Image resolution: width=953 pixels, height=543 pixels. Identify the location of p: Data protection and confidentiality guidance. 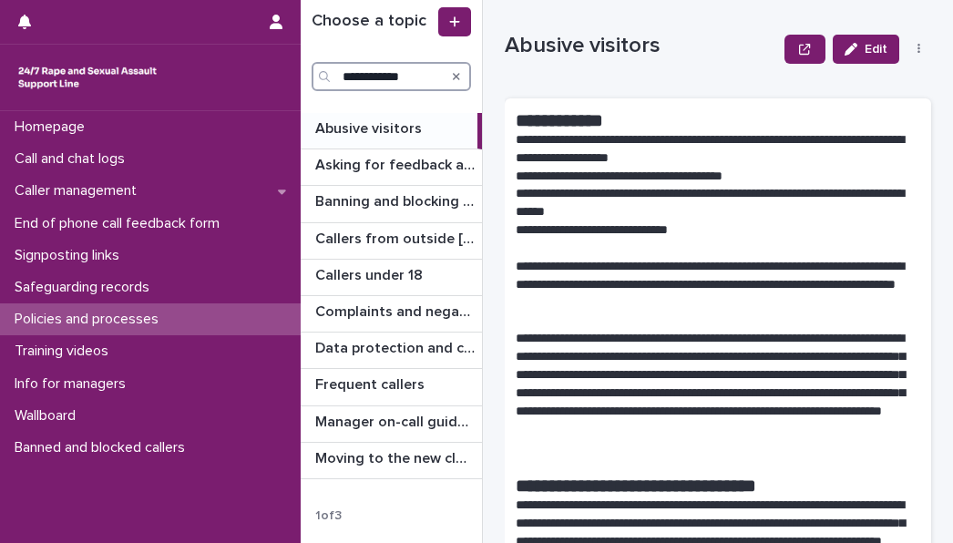
(396, 346).